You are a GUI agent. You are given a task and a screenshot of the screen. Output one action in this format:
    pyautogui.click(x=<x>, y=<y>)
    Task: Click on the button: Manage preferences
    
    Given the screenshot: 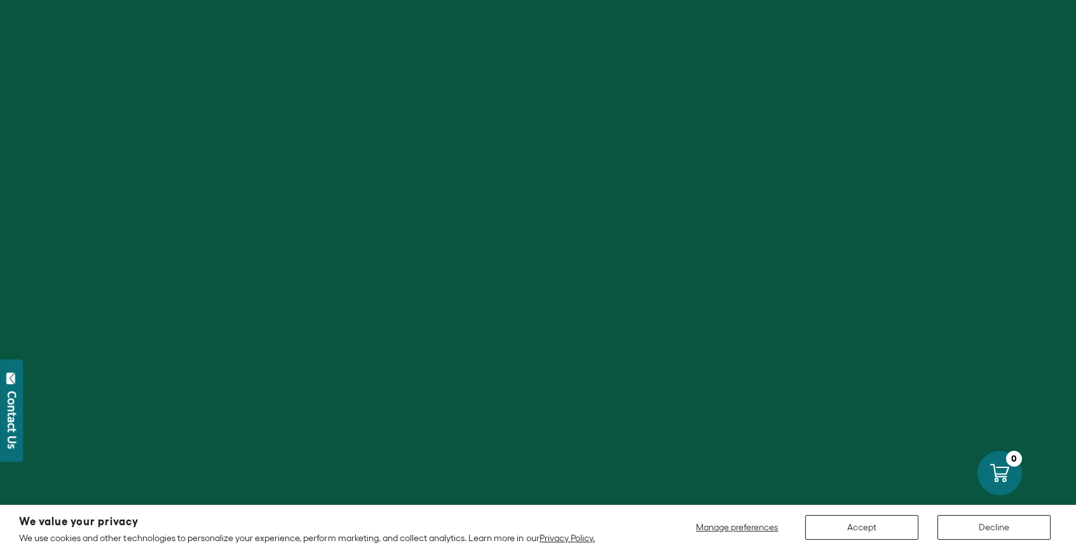 What is the action you would take?
    pyautogui.click(x=737, y=527)
    